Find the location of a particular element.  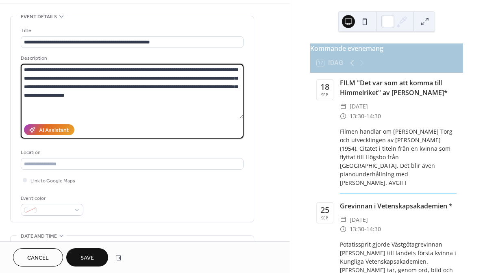

div: Description is located at coordinates (131, 58).